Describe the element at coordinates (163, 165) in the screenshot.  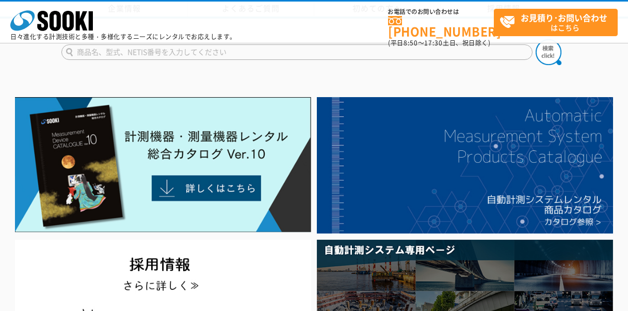
I see `img: Catalog Ver10` at that location.